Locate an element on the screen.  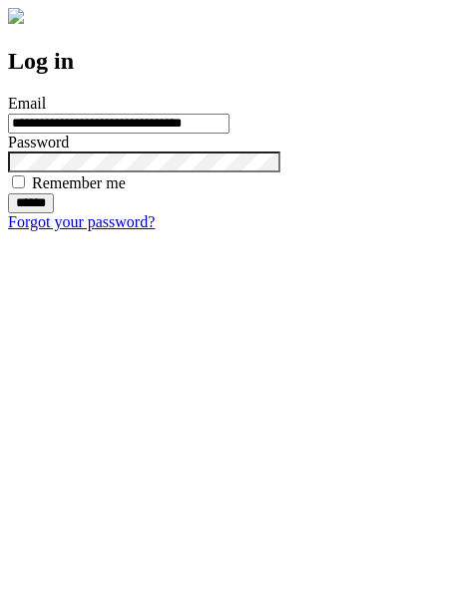
a: Forgot your password? is located at coordinates (81, 221).